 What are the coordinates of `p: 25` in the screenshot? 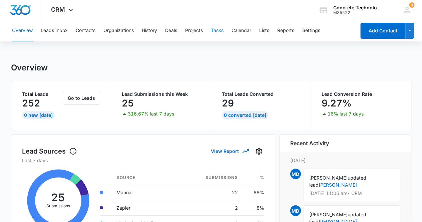 It's located at (128, 103).